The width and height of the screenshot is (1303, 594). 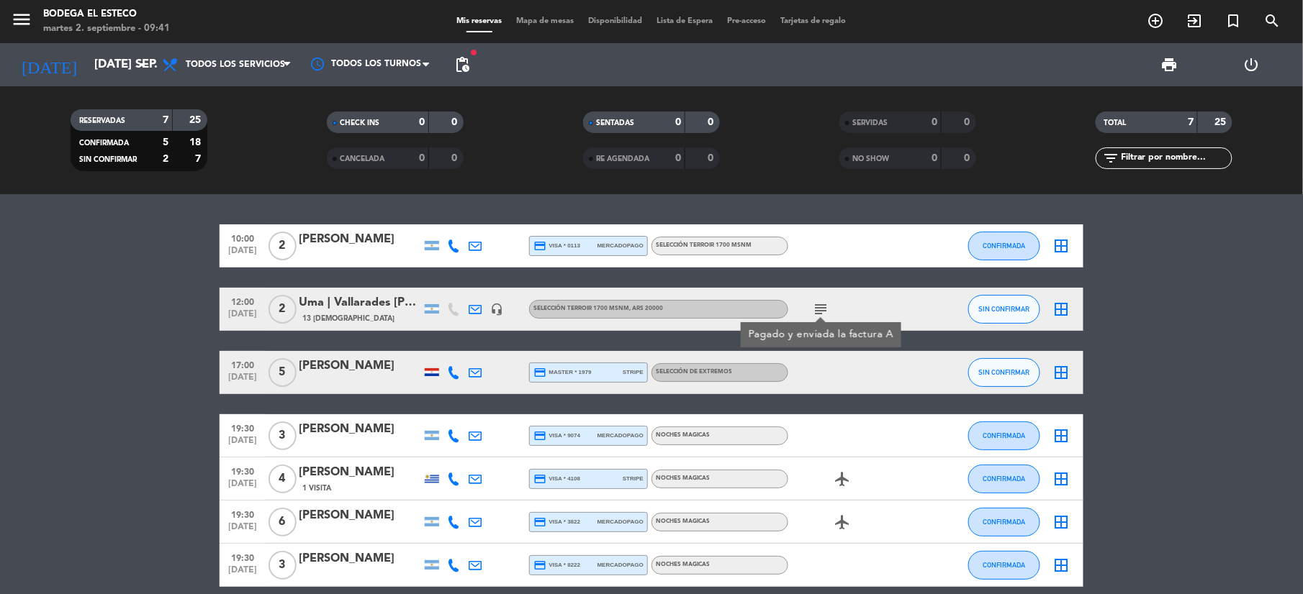 What do you see at coordinates (821, 335) in the screenshot?
I see `div: Pagado y enviada la factura A` at bounding box center [821, 335].